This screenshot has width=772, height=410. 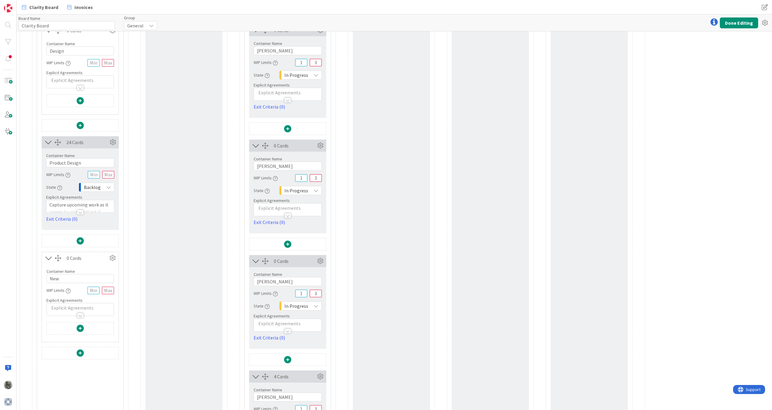 I want to click on img: PA, so click(x=8, y=385).